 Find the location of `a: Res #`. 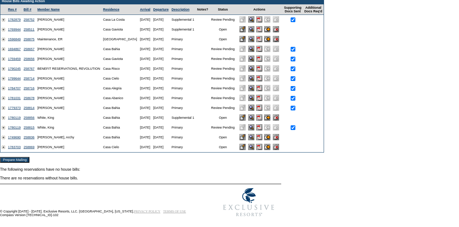

a: Res # is located at coordinates (12, 9).